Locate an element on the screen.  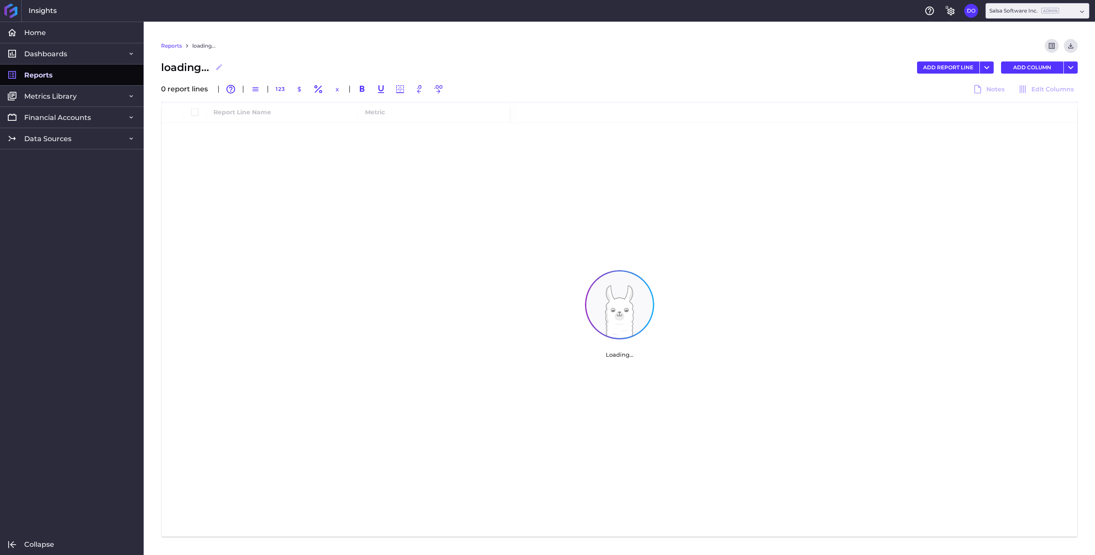
button: x is located at coordinates (337, 89).